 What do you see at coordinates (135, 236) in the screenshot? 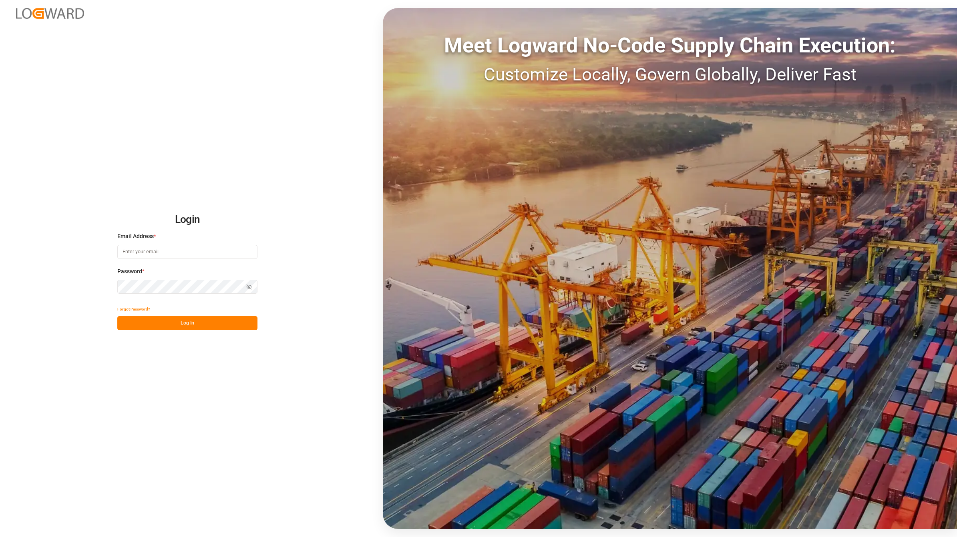
I see `span: Email Address` at bounding box center [135, 236].